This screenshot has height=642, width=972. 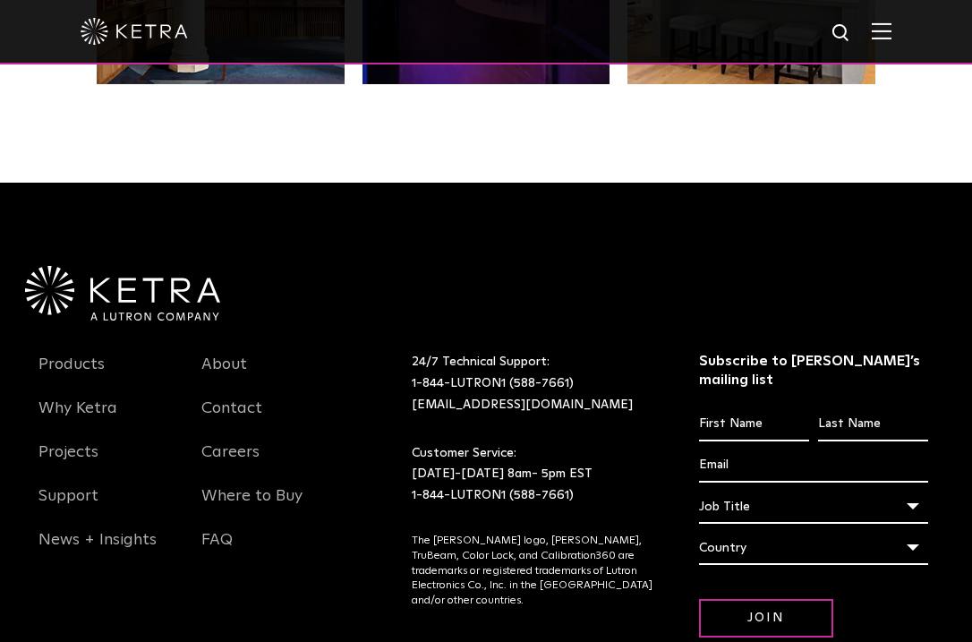 I want to click on a: Contact, so click(x=232, y=419).